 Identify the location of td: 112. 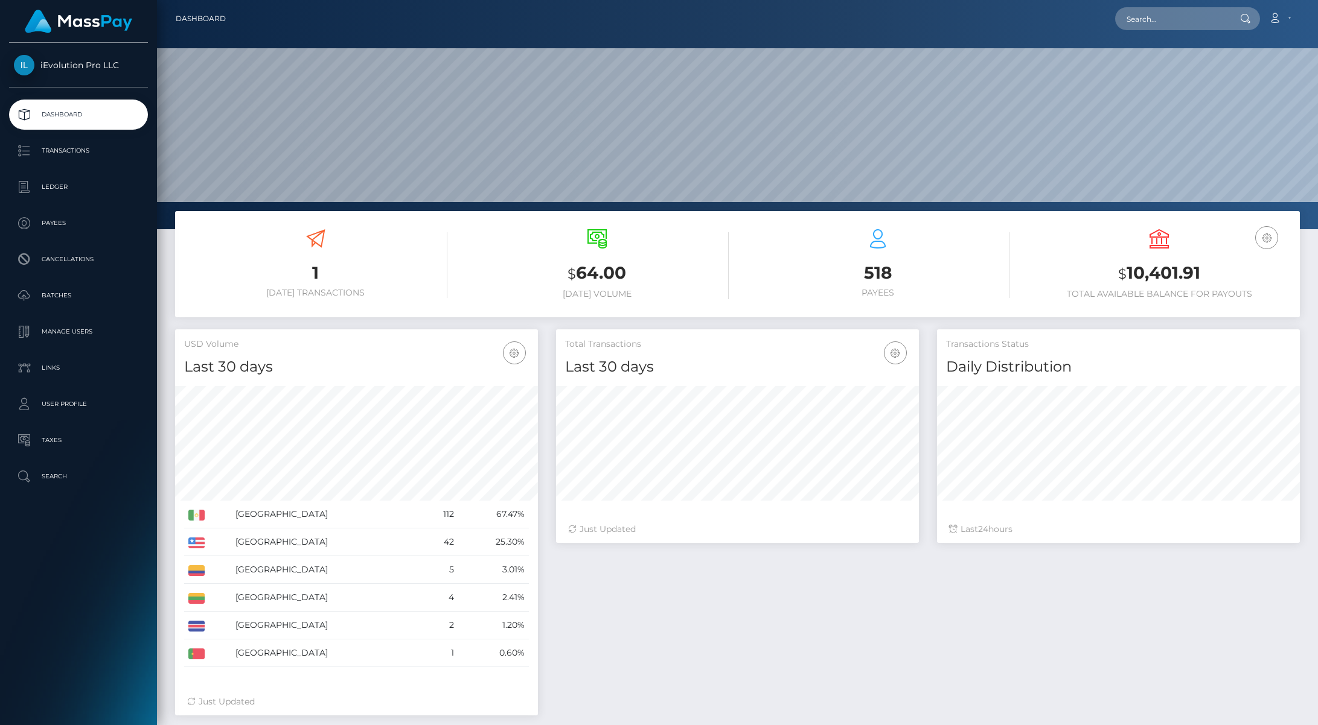
(439, 515).